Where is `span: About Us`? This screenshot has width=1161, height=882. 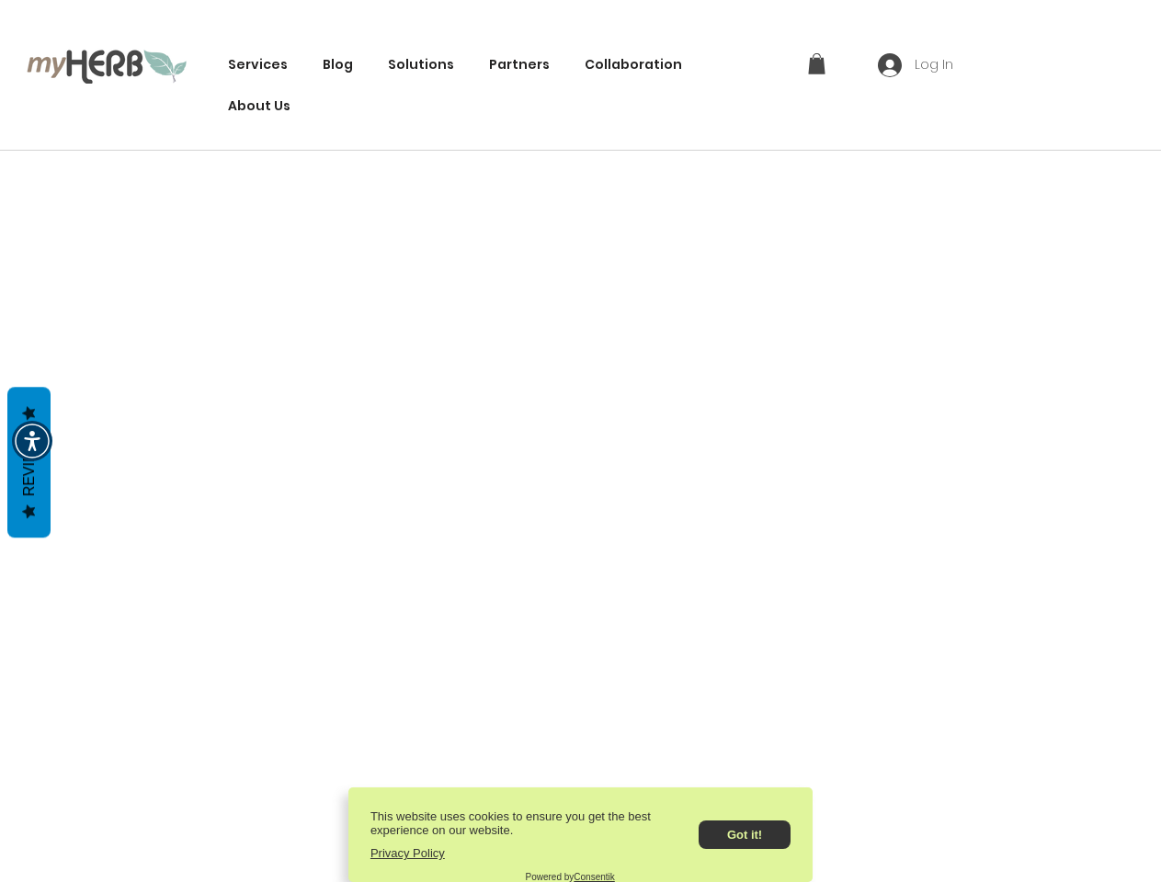
span: About Us is located at coordinates (259, 106).